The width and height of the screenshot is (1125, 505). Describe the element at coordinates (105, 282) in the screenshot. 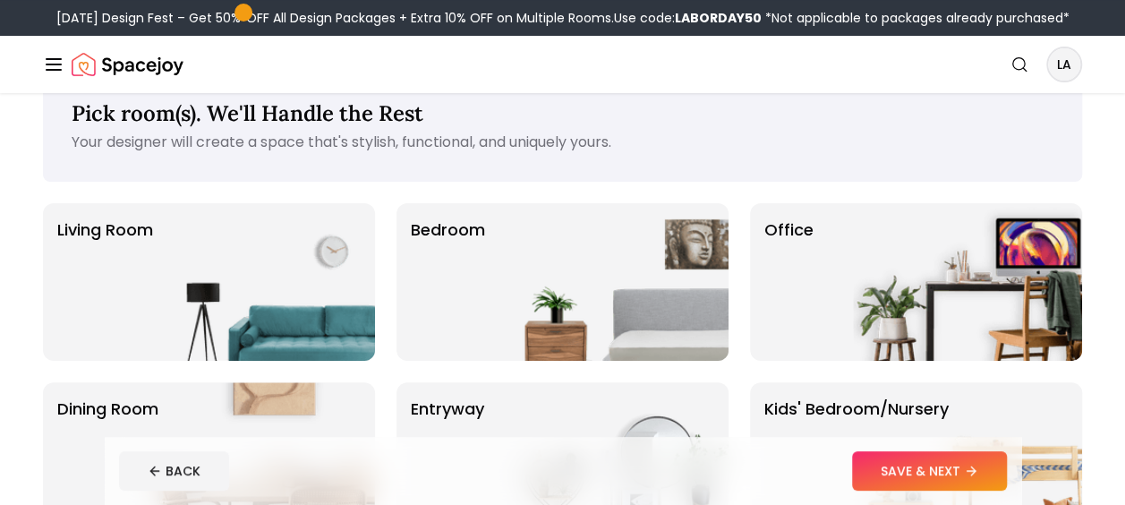

I see `p: Living Room` at that location.